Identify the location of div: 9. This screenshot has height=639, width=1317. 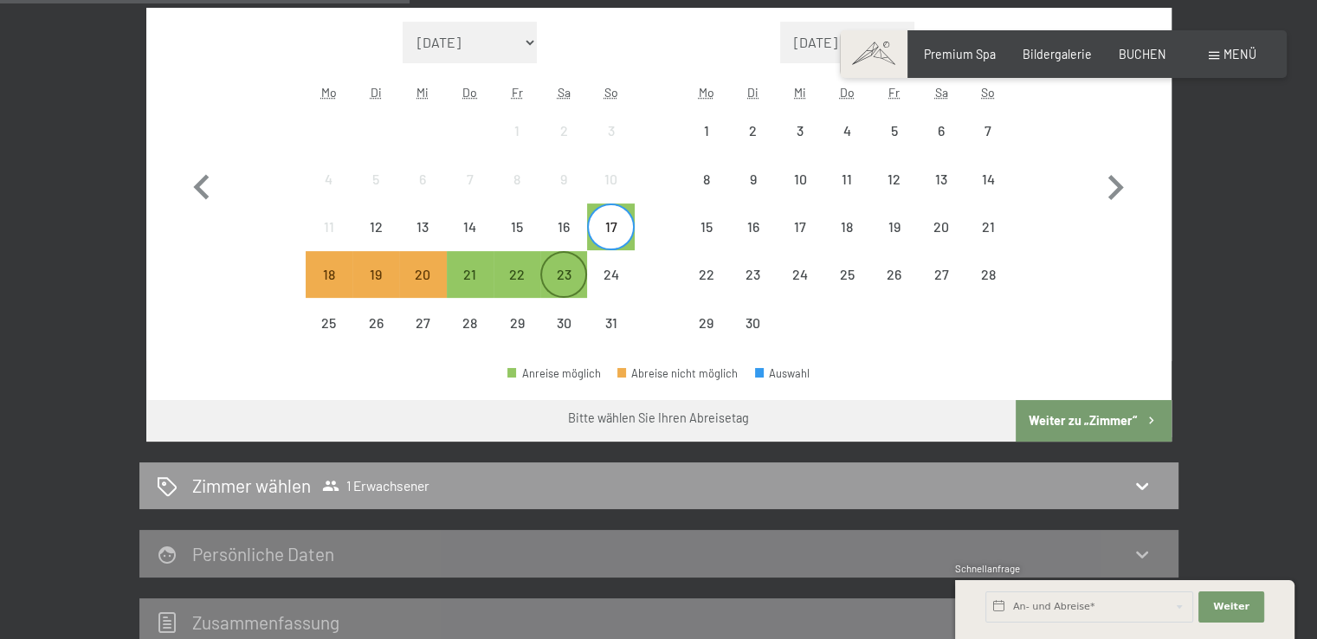
(754, 194).